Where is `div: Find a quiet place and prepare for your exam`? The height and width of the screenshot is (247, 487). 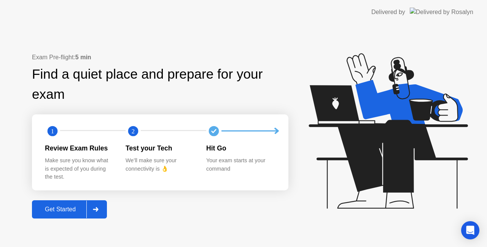
div: Find a quiet place and prepare for your exam is located at coordinates (160, 84).